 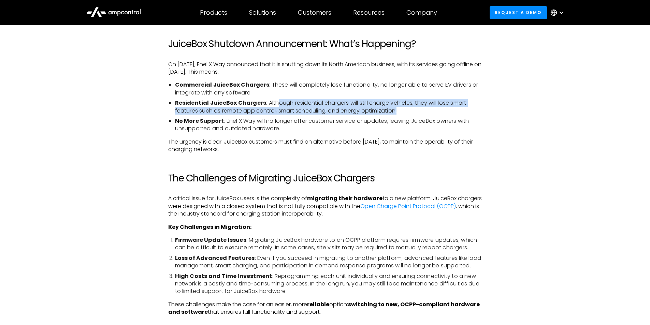 I want to click on strong: High Costs and Time Investment, so click(x=223, y=276).